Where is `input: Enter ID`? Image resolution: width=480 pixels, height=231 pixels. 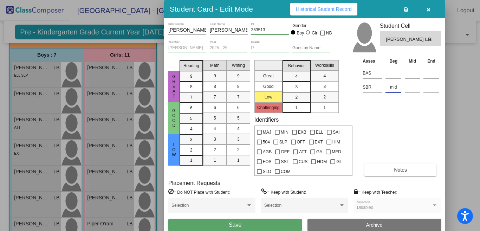 input: Enter ID is located at coordinates (270, 30).